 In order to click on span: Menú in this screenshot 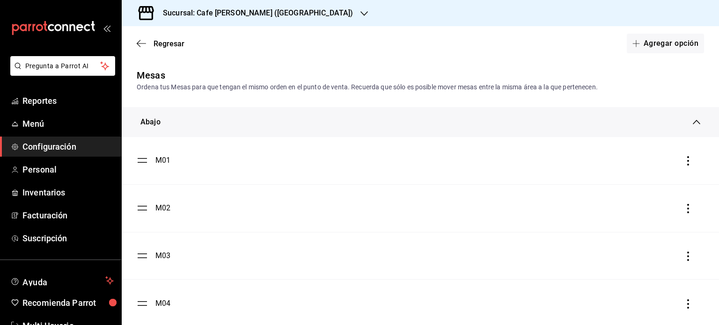, I will do `click(68, 124)`.